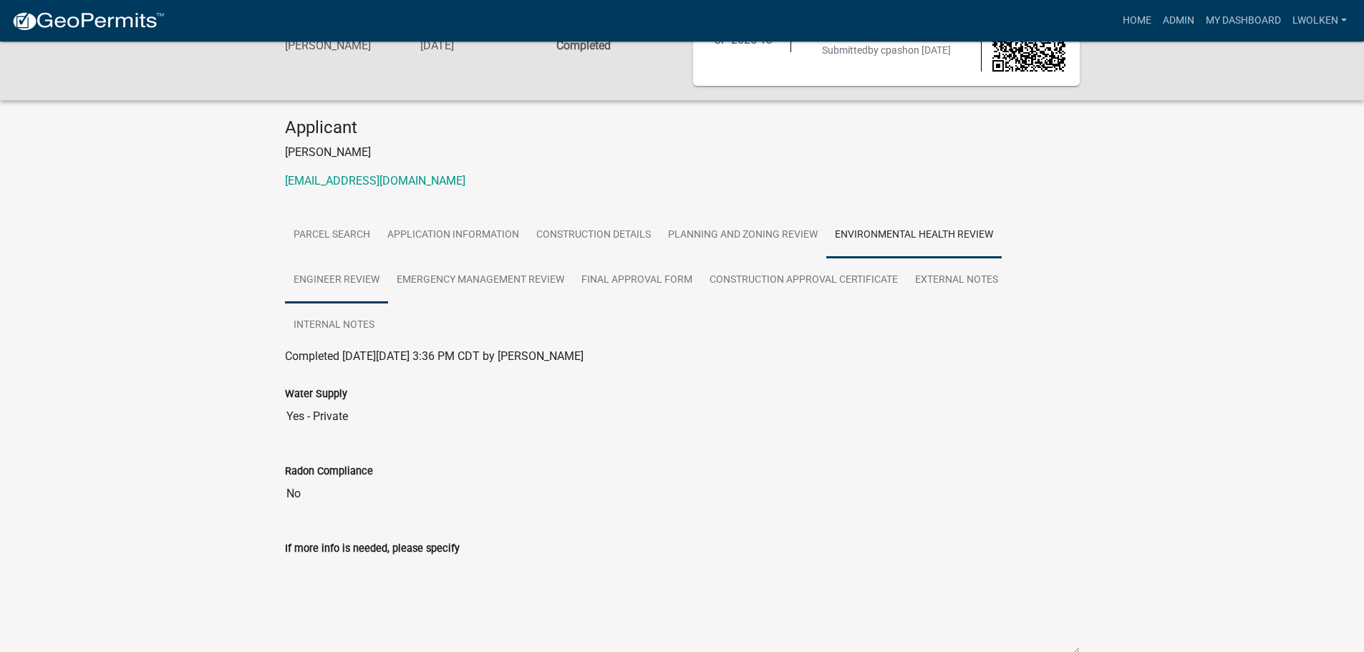 The height and width of the screenshot is (652, 1364). I want to click on a: Internal Notes, so click(334, 326).